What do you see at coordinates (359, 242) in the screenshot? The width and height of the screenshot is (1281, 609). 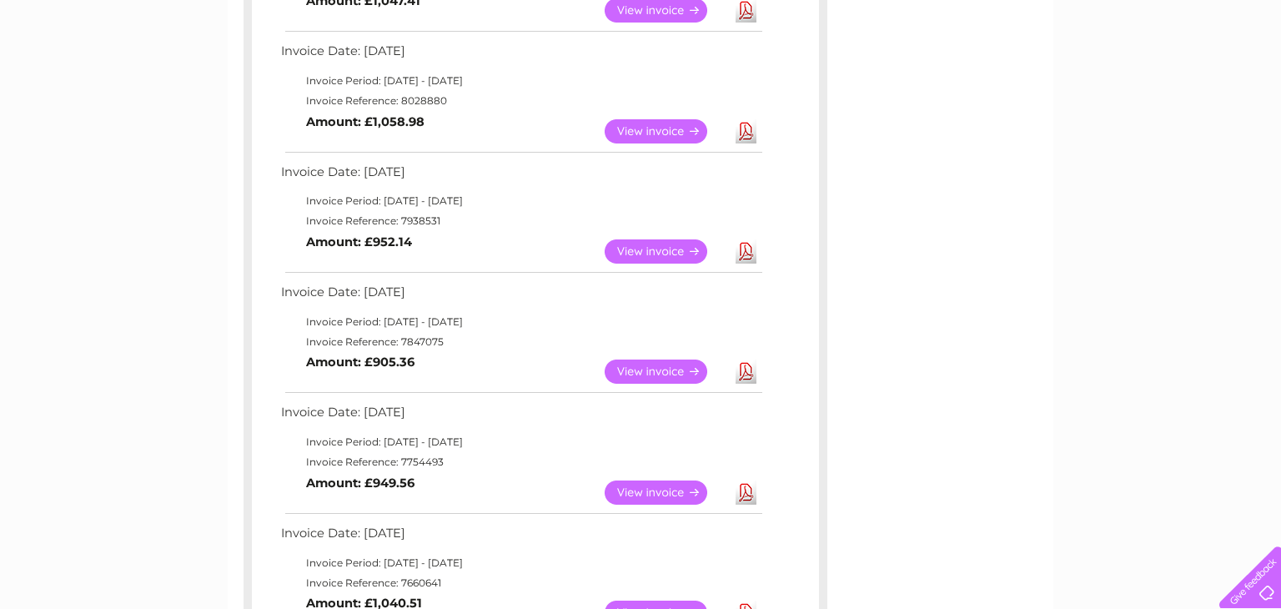 I see `b: Amount: £952.14` at bounding box center [359, 242].